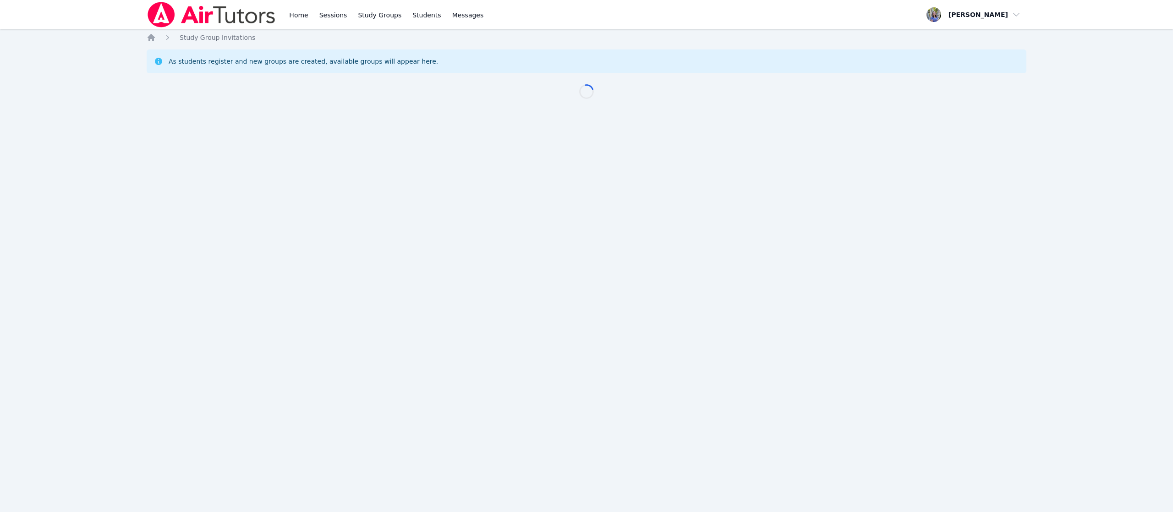 The width and height of the screenshot is (1173, 512). I want to click on a: Study Group Invitations, so click(217, 38).